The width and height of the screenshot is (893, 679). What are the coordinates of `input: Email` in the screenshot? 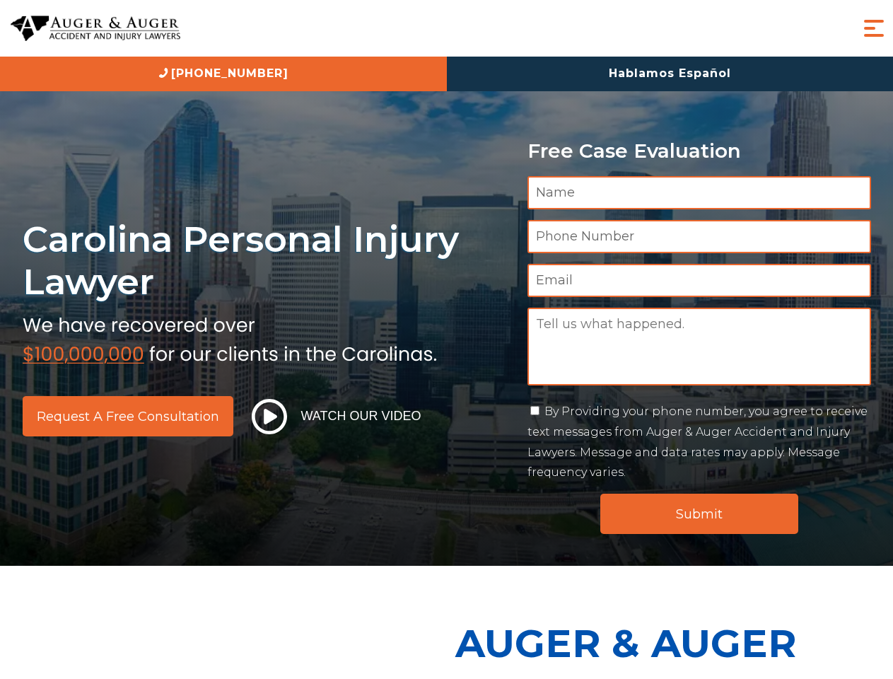 It's located at (699, 280).